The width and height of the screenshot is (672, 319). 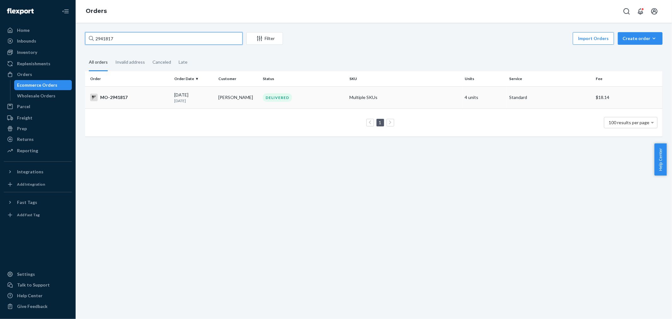 I want to click on div: Returns, so click(x=25, y=139).